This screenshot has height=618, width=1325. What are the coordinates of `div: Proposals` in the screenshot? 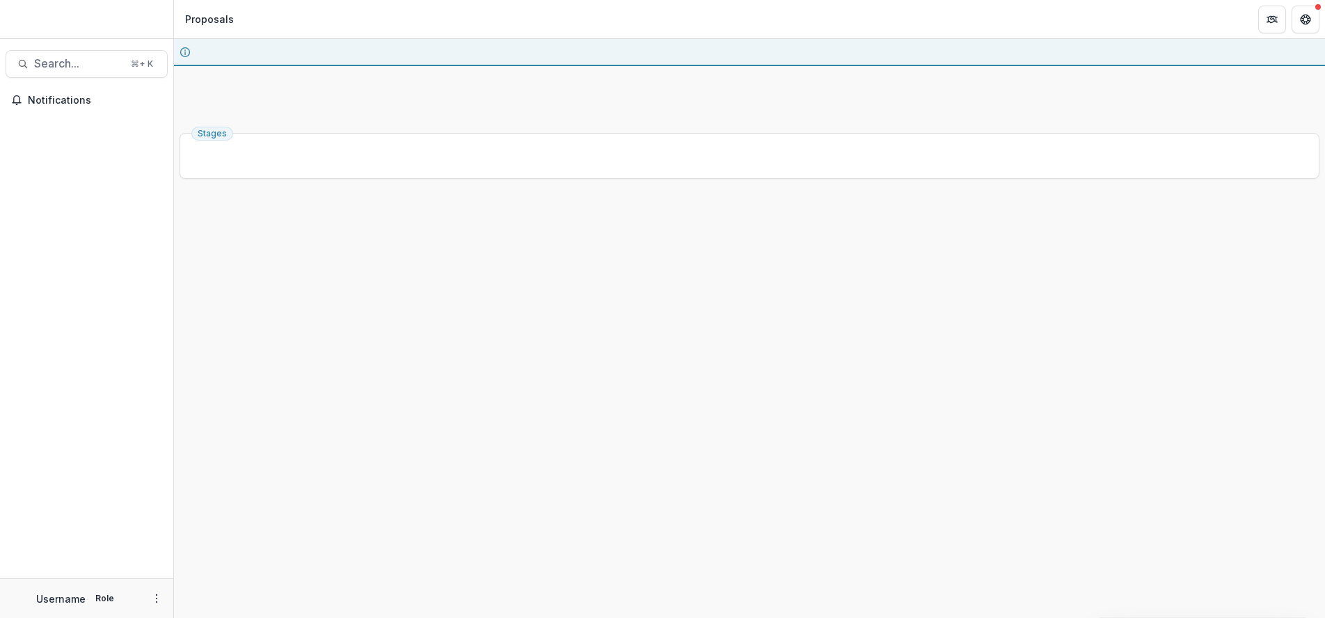 It's located at (209, 19).